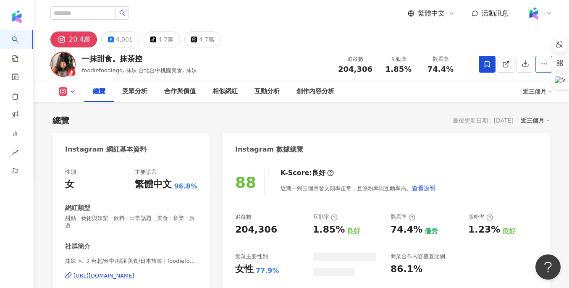 Image resolution: width=569 pixels, height=288 pixels. What do you see at coordinates (71, 172) in the screenshot?
I see `div: 性別` at bounding box center [71, 172].